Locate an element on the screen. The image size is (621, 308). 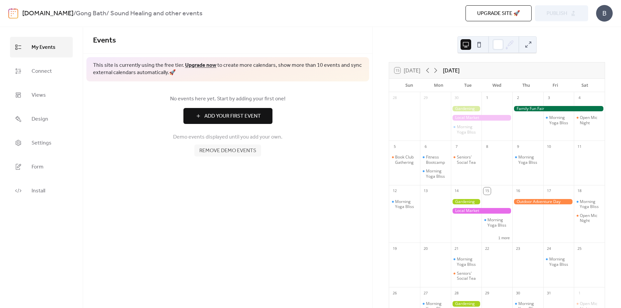
span: No events here yet. Start by adding your first one! is located at coordinates (228, 99).